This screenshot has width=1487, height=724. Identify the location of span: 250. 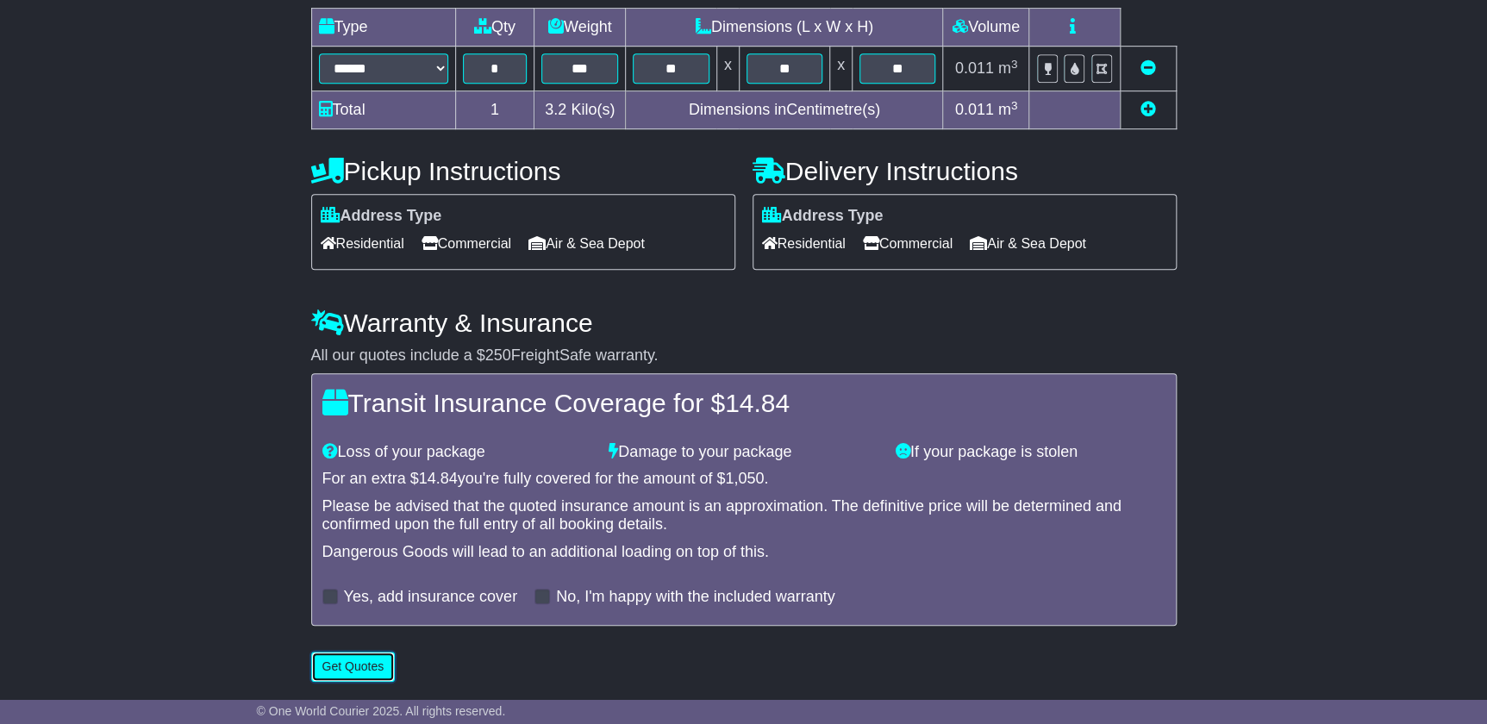
(498, 355).